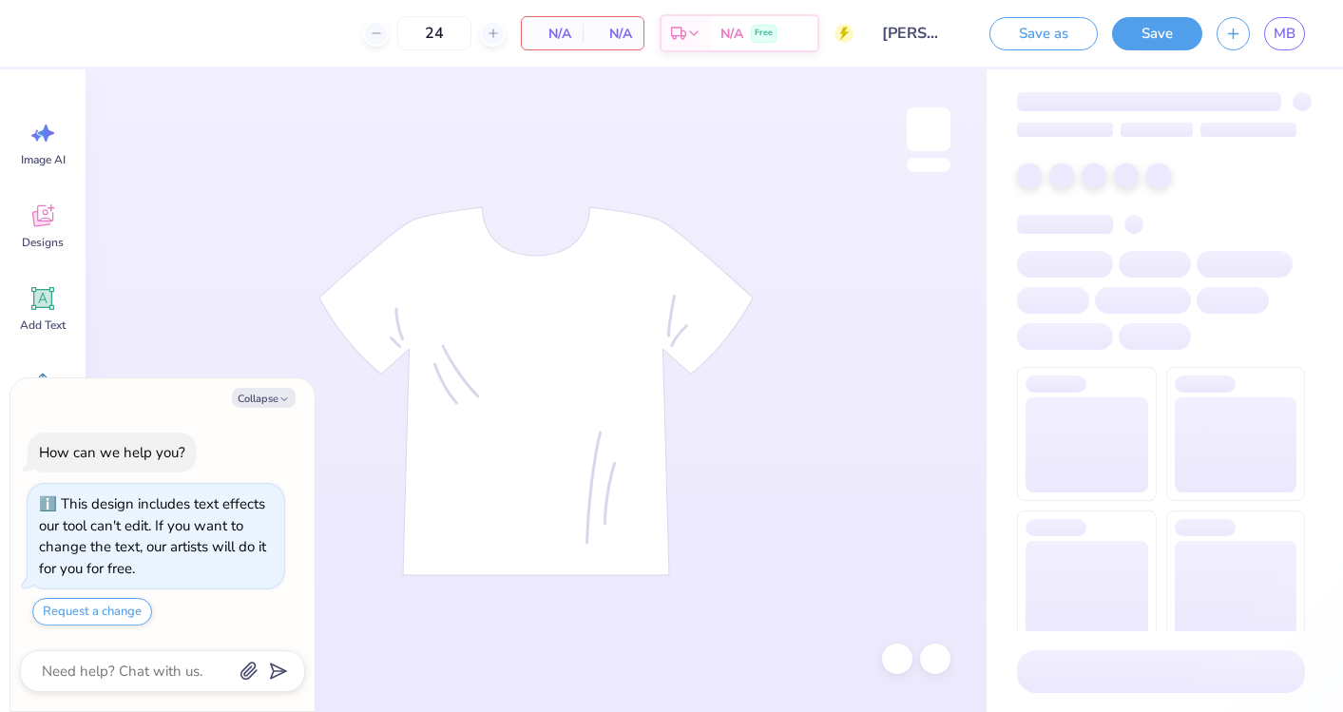  What do you see at coordinates (1284, 33) in the screenshot?
I see `a: MB` at bounding box center [1284, 33].